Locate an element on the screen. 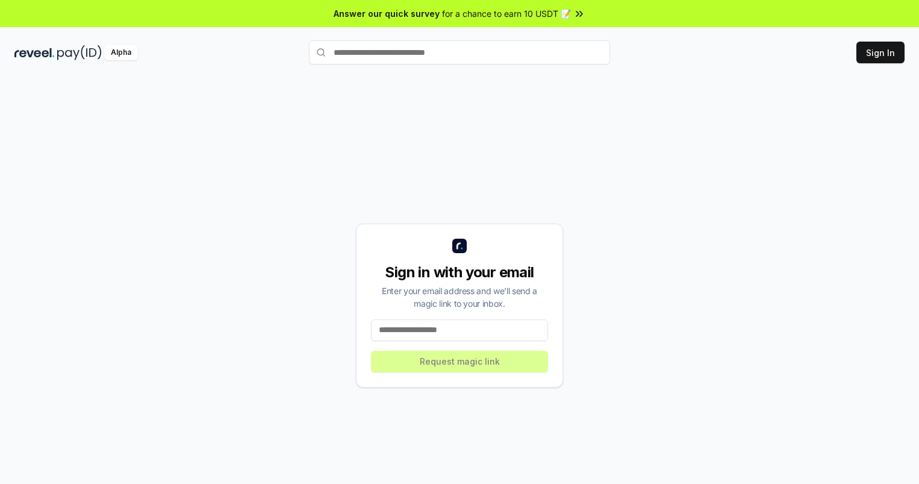 Image resolution: width=919 pixels, height=484 pixels. span: for a chance to earn 10 USDT 📝 is located at coordinates (507, 13).